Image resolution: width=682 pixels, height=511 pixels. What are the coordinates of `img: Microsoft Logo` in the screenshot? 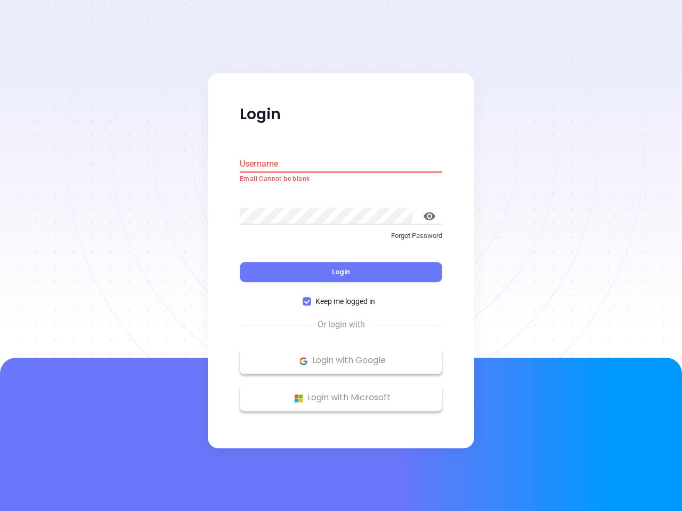 It's located at (298, 398).